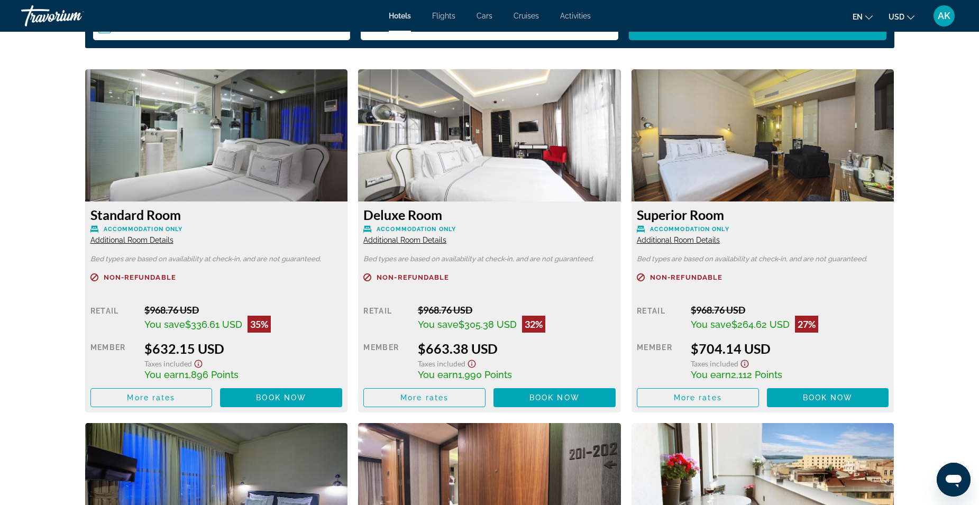  I want to click on span: 2,112 Points, so click(756, 374).